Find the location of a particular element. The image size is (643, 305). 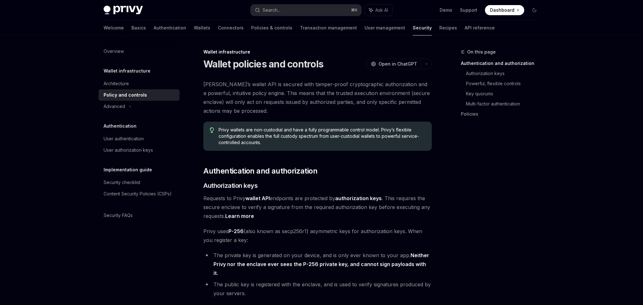

a: Multi-factor authentication is located at coordinates (505, 104).